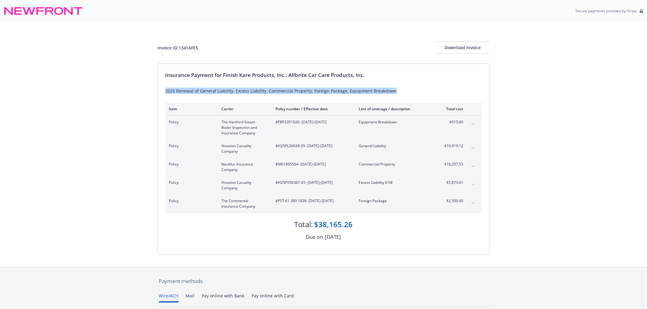 This screenshot has width=647, height=309. I want to click on div: Line of coverage / description, so click(395, 109).